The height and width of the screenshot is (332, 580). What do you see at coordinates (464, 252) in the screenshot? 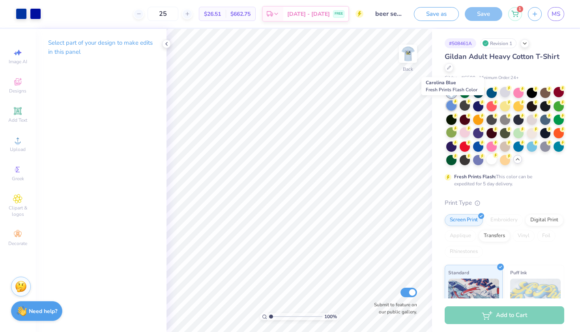
I see `div: Rhinestones` at bounding box center [464, 252].